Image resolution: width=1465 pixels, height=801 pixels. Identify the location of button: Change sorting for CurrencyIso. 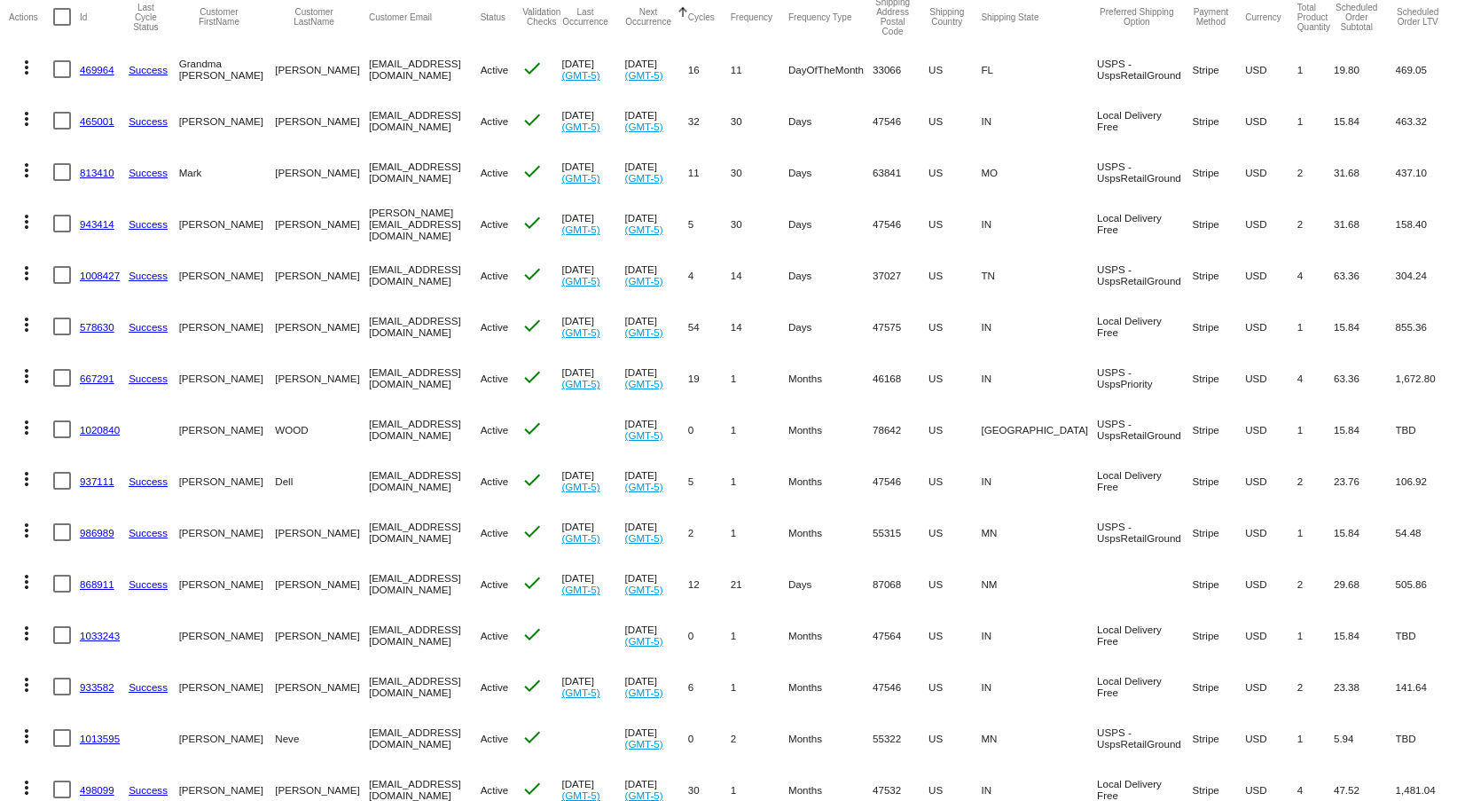
(1263, 17).